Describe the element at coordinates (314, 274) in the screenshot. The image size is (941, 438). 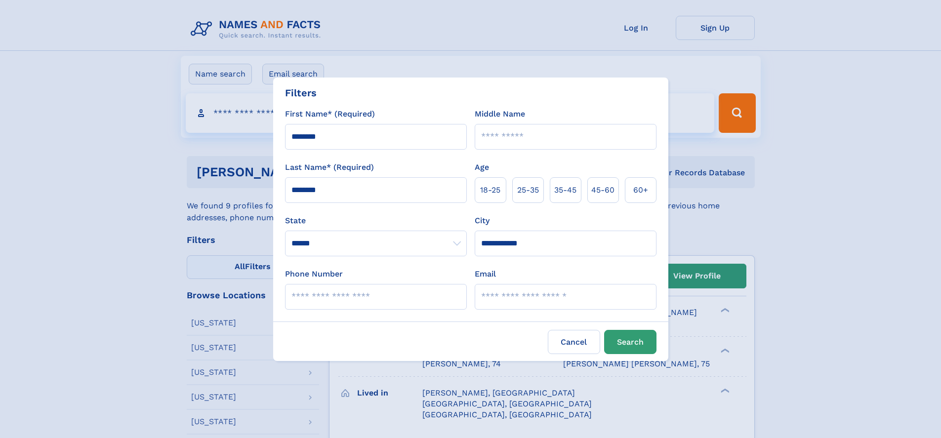
I see `label: Phone Number` at that location.